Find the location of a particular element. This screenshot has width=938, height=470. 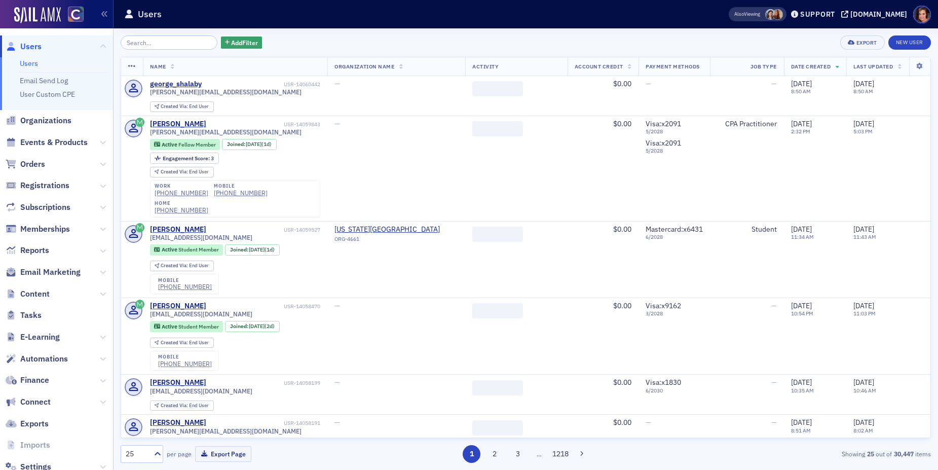

a: Imports is located at coordinates (28, 445).